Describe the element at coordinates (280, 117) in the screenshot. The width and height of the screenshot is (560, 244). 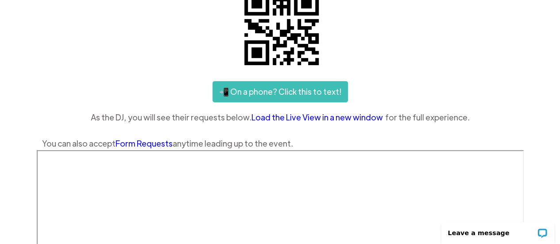
I see `div: As the DJ, you will see their requests below. for the full experience.` at that location.